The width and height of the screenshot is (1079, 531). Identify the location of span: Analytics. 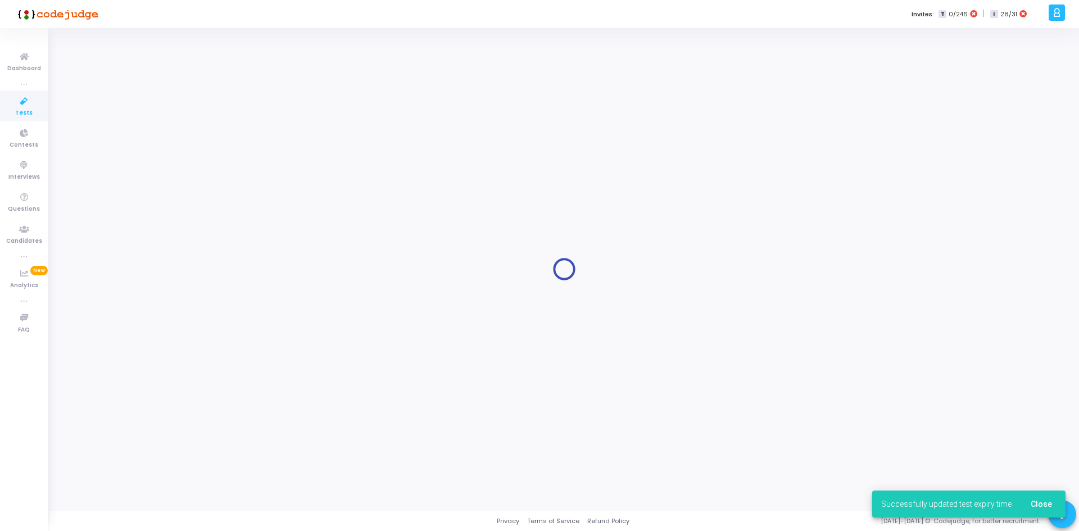
(24, 286).